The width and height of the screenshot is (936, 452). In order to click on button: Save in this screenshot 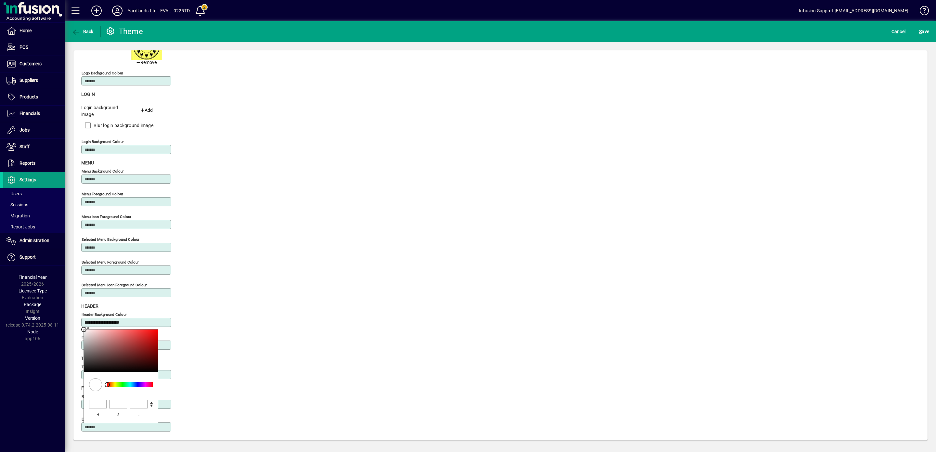, I will do `click(924, 32)`.